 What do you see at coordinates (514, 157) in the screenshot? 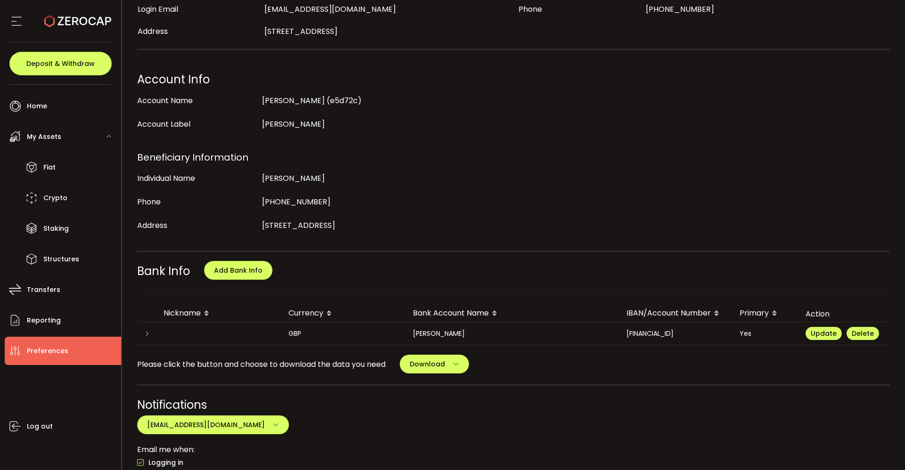
I see `div: Beneficiary Information` at bounding box center [514, 157].